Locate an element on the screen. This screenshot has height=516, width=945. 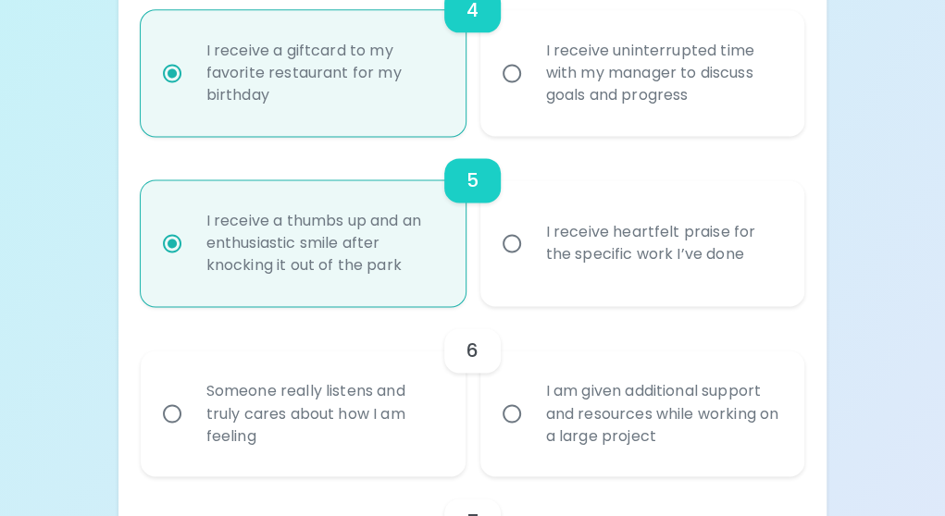
h6: 5 is located at coordinates (472, 180).